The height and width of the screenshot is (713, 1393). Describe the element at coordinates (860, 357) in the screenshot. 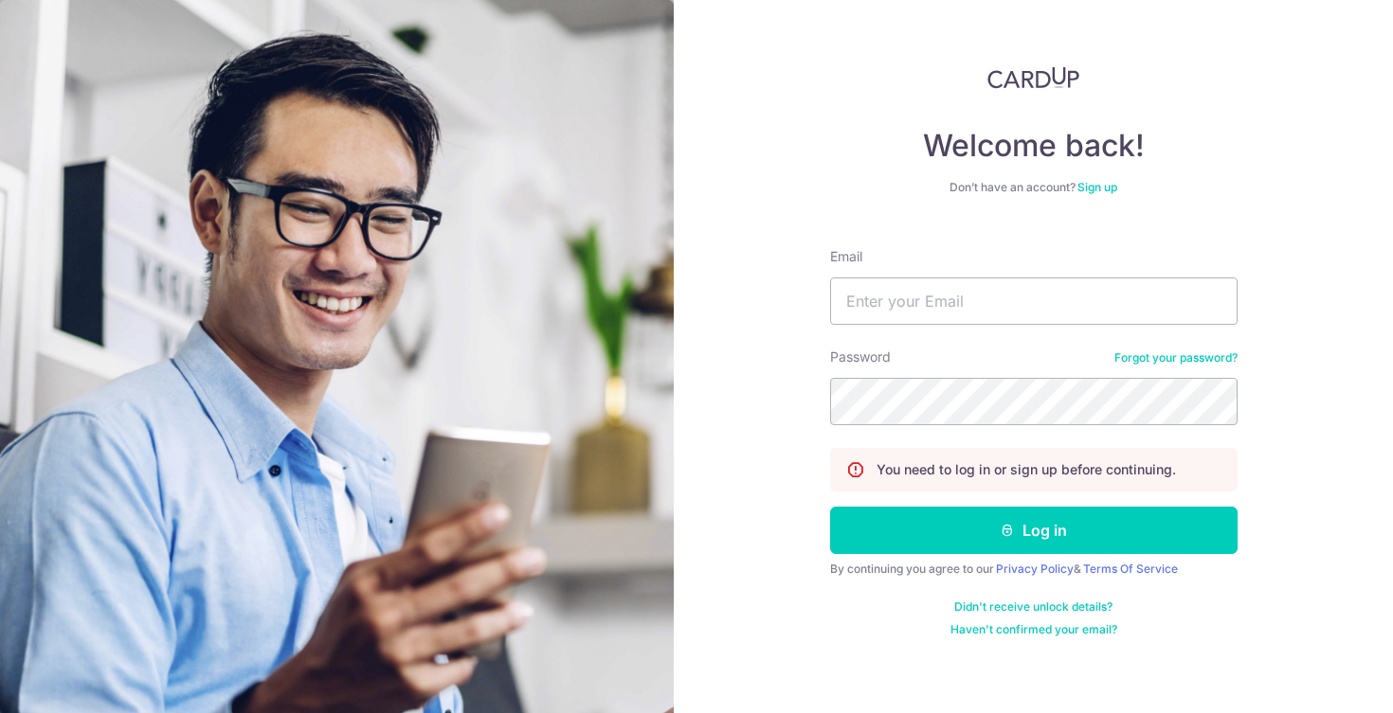

I see `label: Password` at that location.